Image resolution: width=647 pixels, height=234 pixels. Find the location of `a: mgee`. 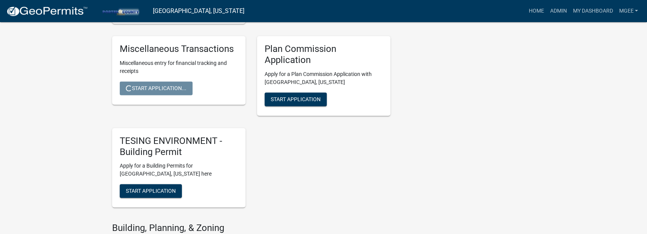

a: mgee is located at coordinates (629, 11).